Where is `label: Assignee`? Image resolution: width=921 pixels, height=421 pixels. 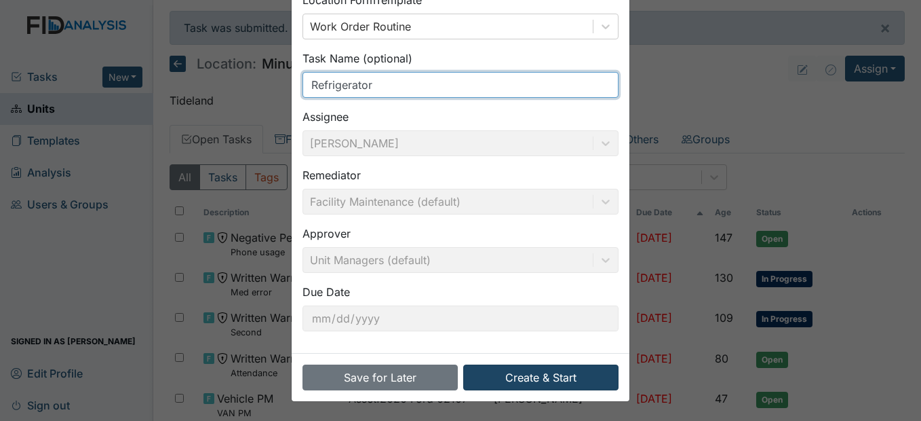
label: Assignee is located at coordinates (326, 117).